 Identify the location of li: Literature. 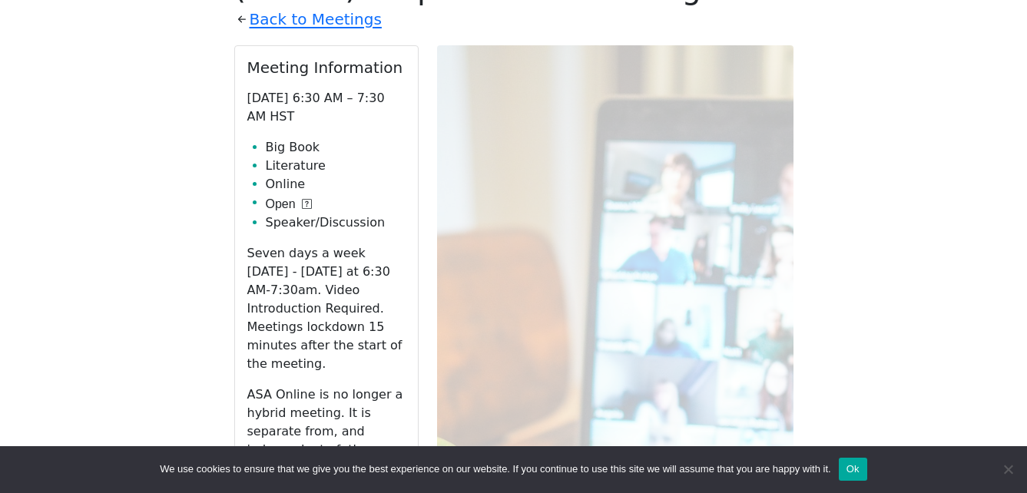
(336, 166).